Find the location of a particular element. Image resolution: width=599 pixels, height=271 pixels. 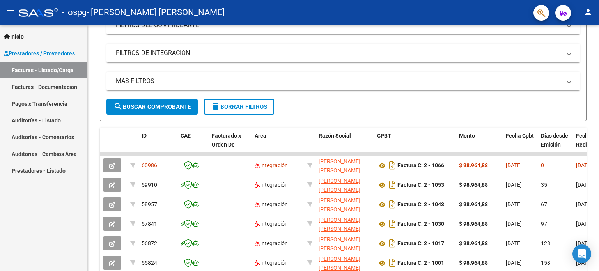

mat-icon: menu is located at coordinates (11, 12).